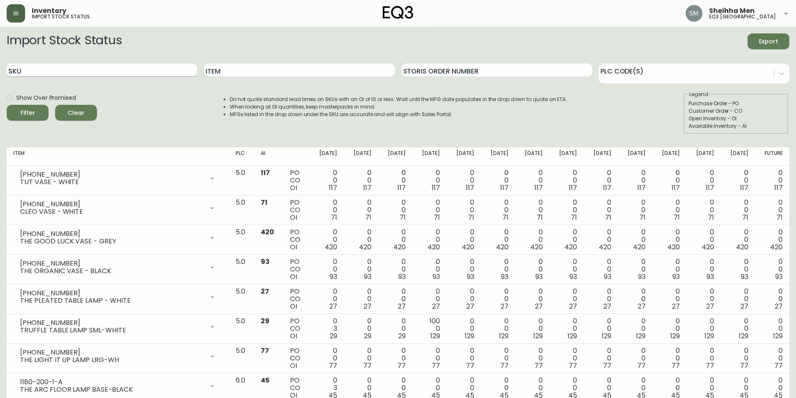 The image size is (796, 398). What do you see at coordinates (265, 380) in the screenshot?
I see `span: 45` at bounding box center [265, 380].